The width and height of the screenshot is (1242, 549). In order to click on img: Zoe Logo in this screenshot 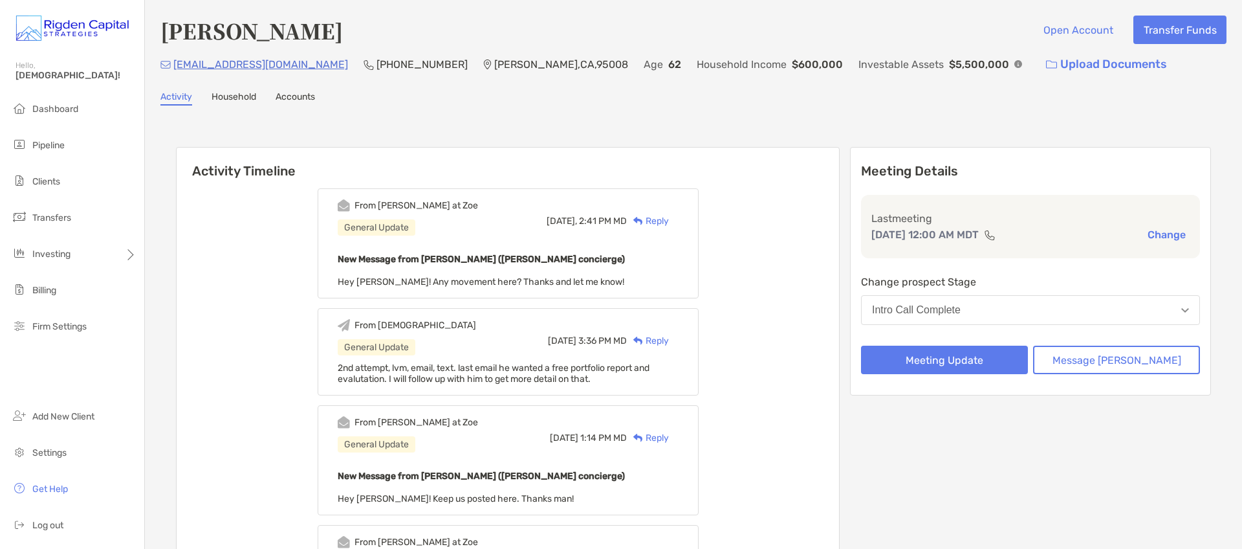, I will do `click(72, 28)`.